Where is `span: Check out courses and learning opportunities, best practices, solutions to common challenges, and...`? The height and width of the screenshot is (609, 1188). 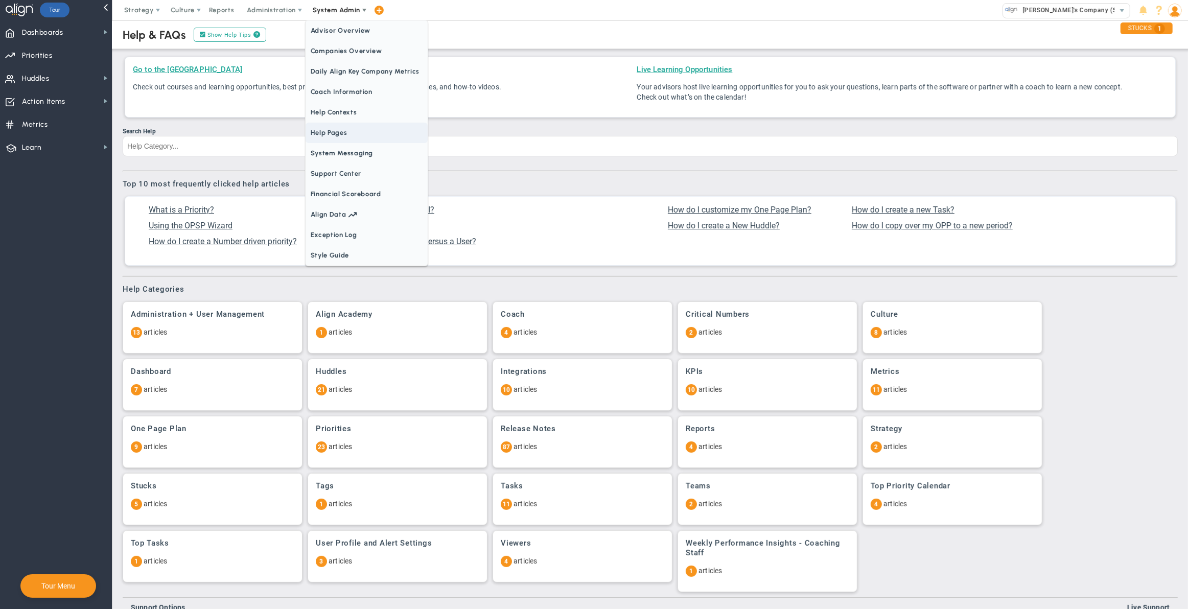 span: Check out courses and learning opportunities, best practices, solutions to common challenges, and... is located at coordinates (317, 87).